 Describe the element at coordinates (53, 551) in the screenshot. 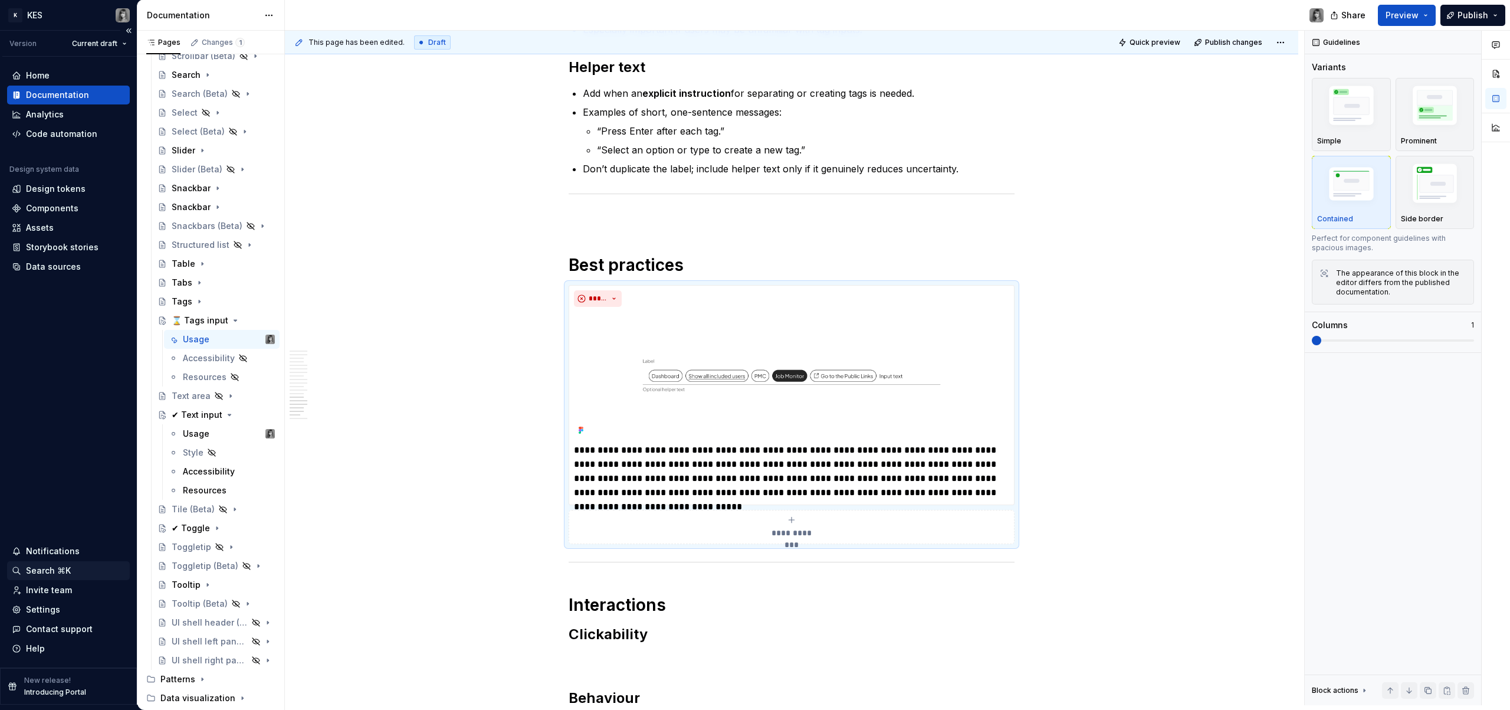

I see `div: Notifications` at that location.